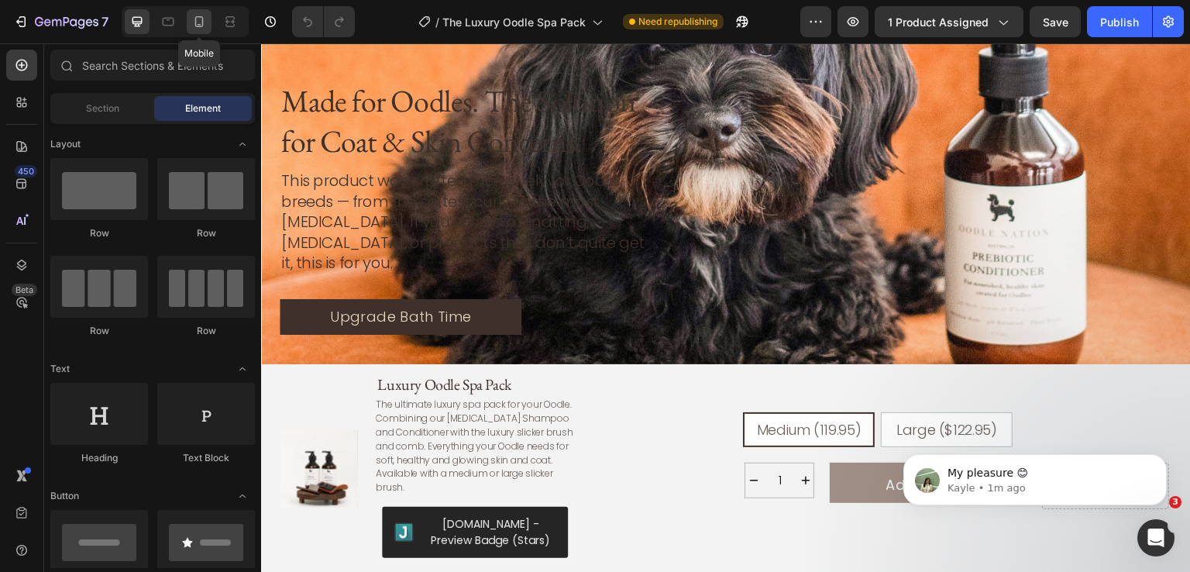 The height and width of the screenshot is (572, 1190). I want to click on a: Upgrade Bath Time, so click(140, 274).